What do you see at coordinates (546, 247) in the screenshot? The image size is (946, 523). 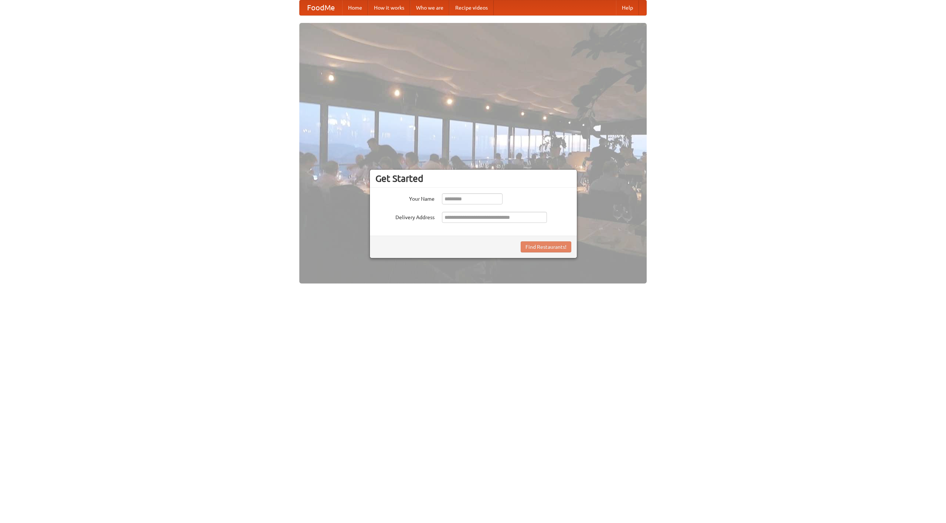 I see `button: Find Restaurants!` at bounding box center [546, 247].